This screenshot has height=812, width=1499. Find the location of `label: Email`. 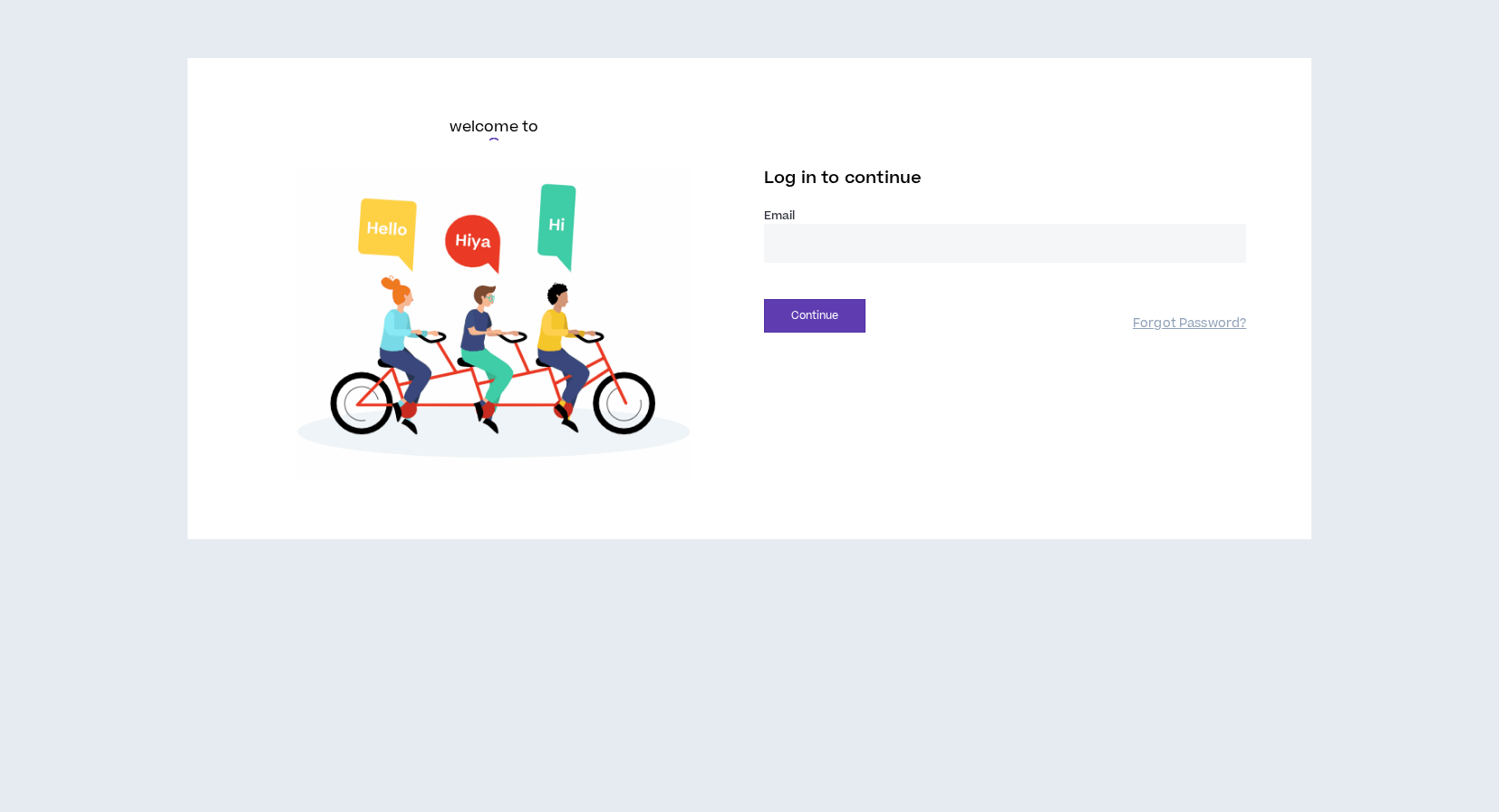

label: Email is located at coordinates (1005, 215).